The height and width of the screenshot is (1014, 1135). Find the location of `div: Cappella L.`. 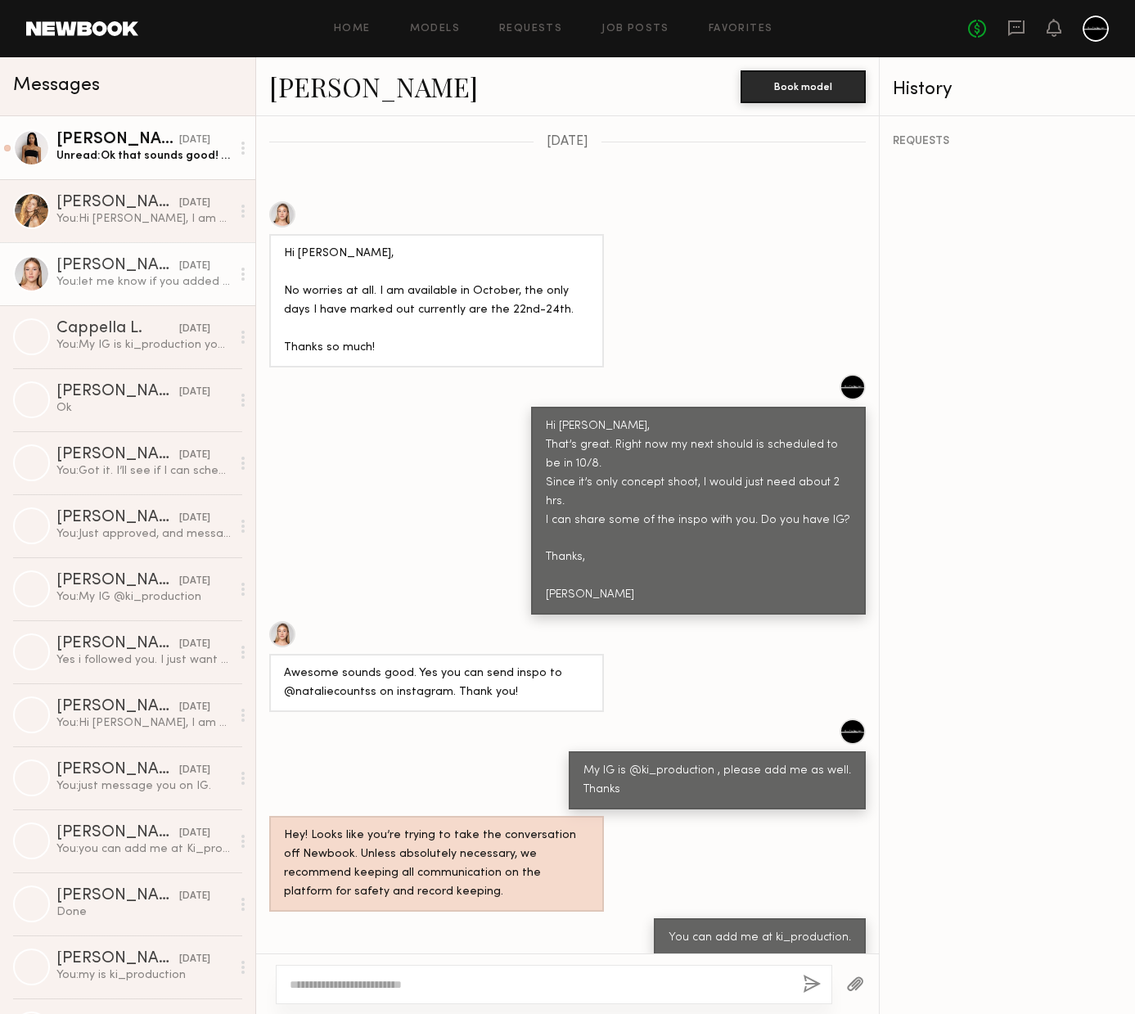

div: Cappella L. is located at coordinates (118, 329).